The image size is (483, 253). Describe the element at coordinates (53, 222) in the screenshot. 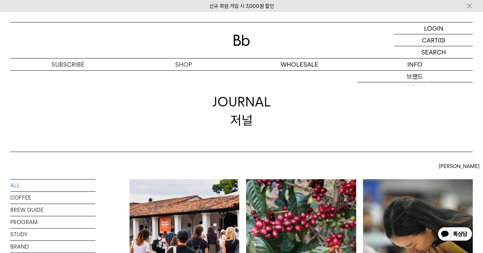

I see `a: PROGRAM` at that location.